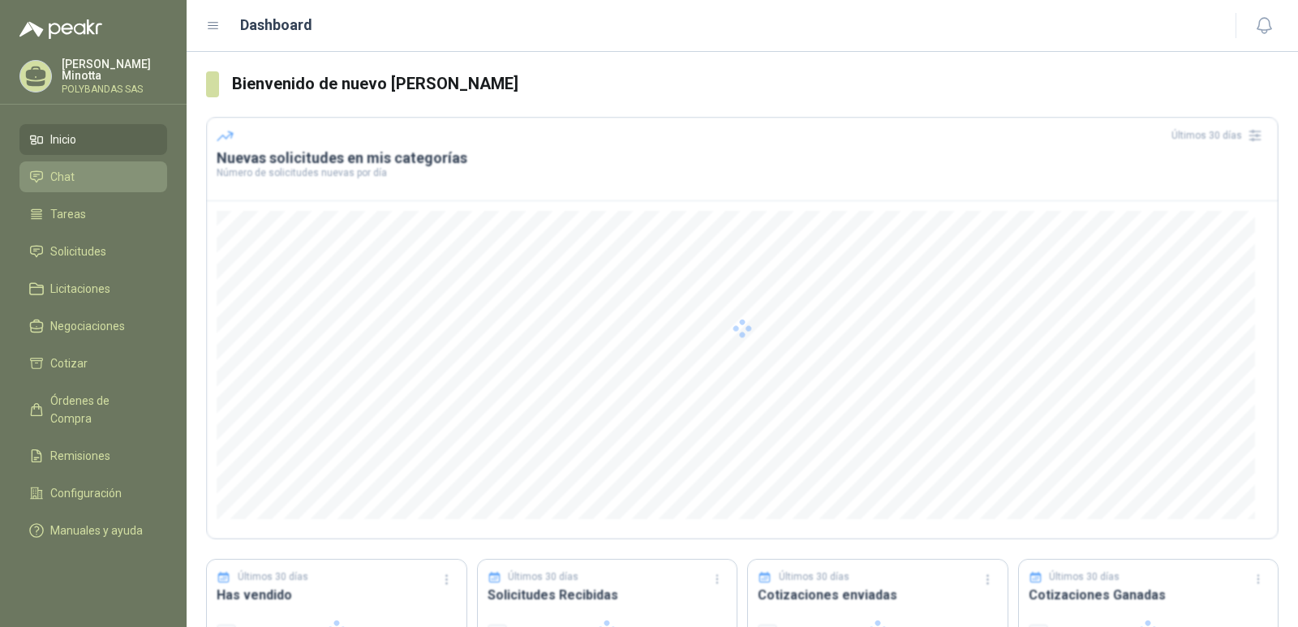 The height and width of the screenshot is (627, 1298). What do you see at coordinates (93, 363) in the screenshot?
I see `a: Cotizar` at bounding box center [93, 363].